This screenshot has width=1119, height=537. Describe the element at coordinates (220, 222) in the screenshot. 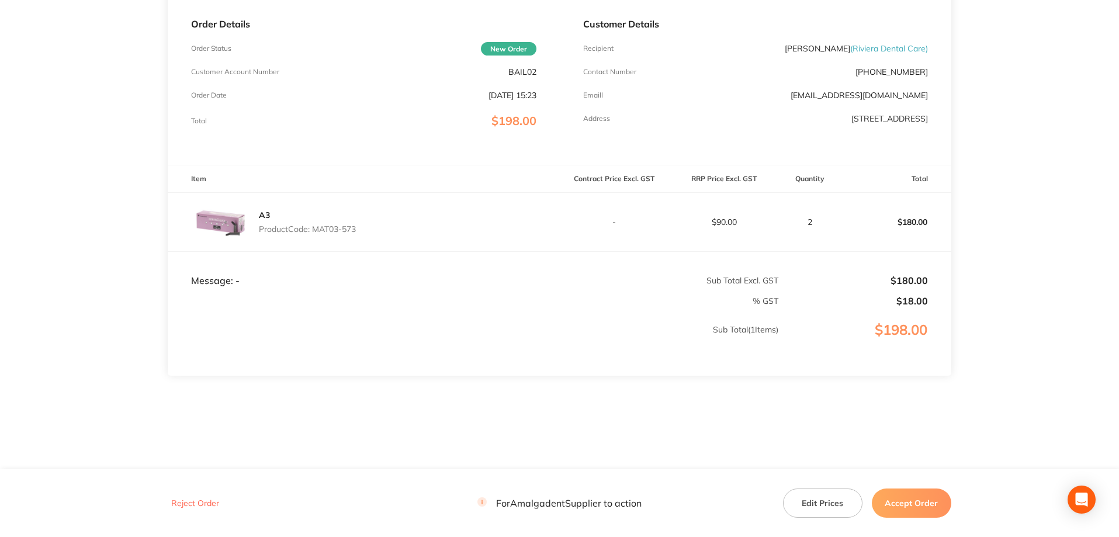

I see `img: b213aG92bA` at that location.